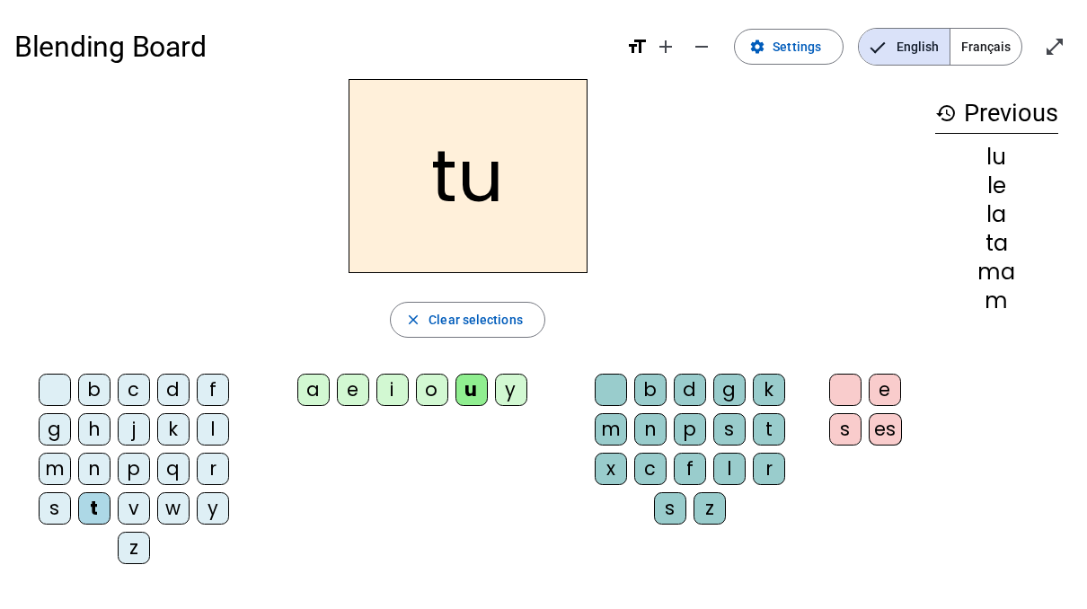 Image resolution: width=1087 pixels, height=609 pixels. Describe the element at coordinates (885, 429) in the screenshot. I see `div: es` at that location.